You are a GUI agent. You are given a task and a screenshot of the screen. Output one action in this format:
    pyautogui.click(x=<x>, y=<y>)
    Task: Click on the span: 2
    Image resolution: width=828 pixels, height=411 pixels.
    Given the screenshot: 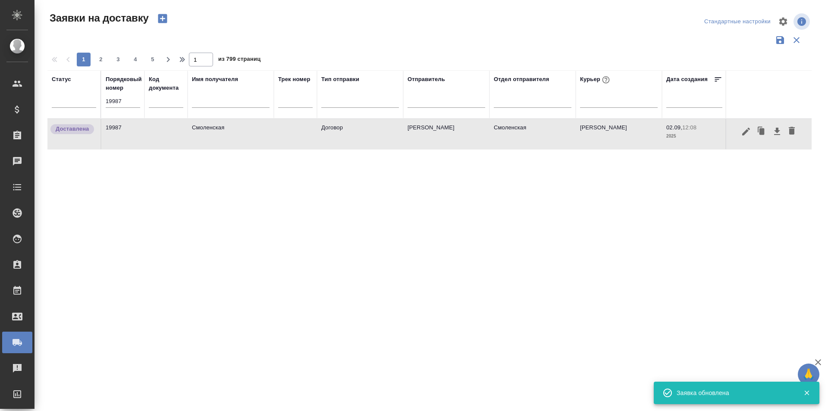 What is the action you would take?
    pyautogui.click(x=101, y=60)
    